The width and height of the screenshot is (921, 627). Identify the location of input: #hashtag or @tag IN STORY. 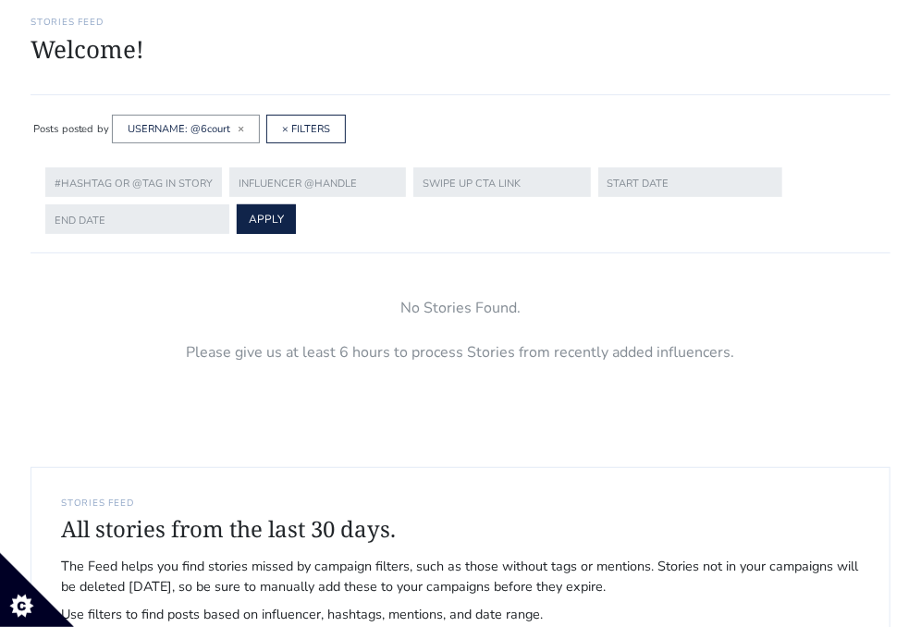
(133, 182).